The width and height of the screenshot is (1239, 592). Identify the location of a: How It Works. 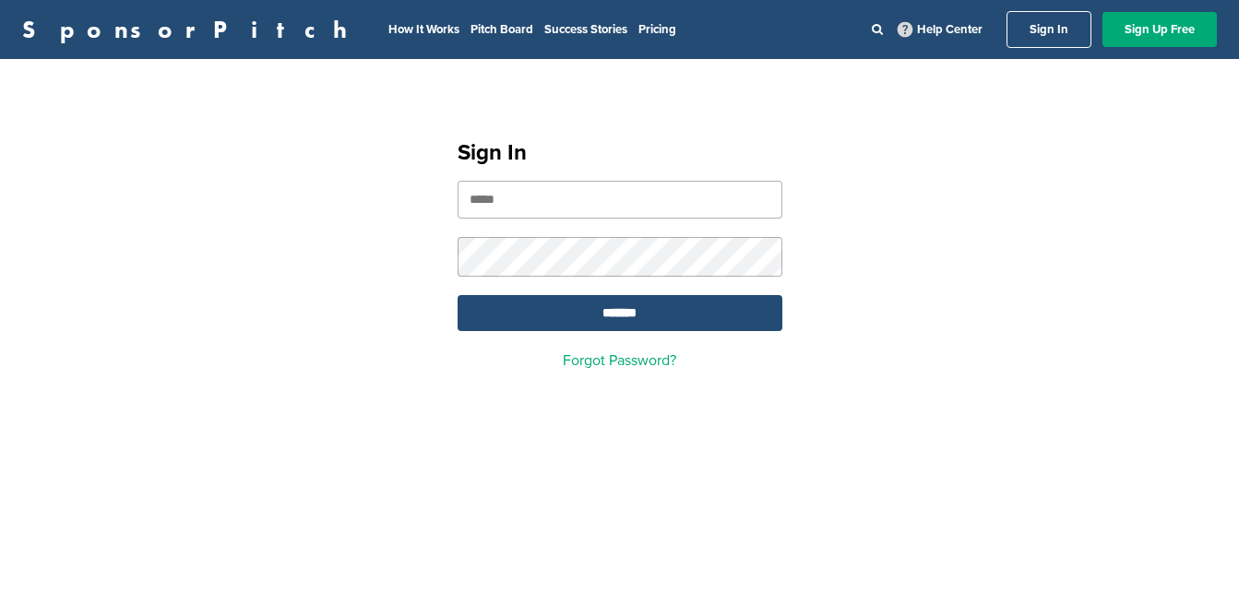
(424, 30).